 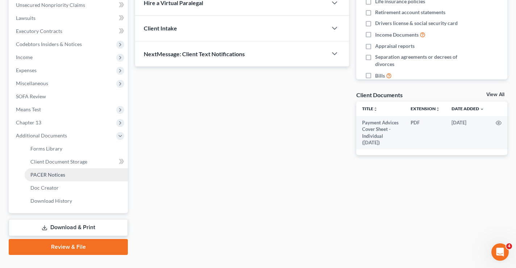 I want to click on span: Client Intake, so click(x=160, y=28).